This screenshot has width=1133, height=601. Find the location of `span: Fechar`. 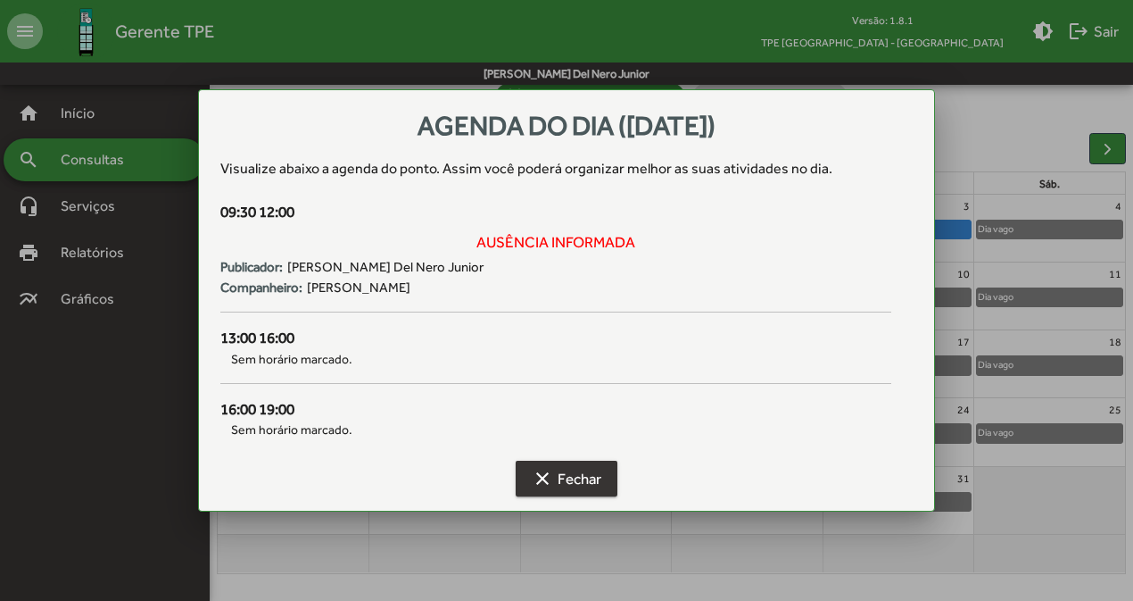

span: Fechar is located at coordinates (567, 478).